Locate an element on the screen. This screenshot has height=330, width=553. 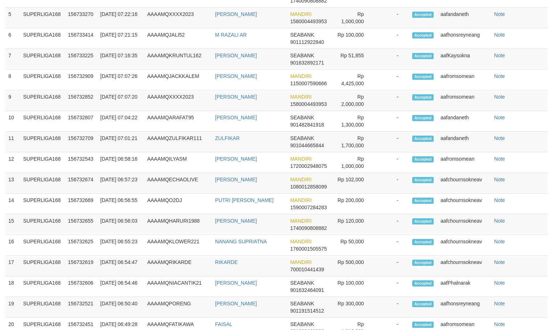
span: 901632892171 is located at coordinates (307, 63).